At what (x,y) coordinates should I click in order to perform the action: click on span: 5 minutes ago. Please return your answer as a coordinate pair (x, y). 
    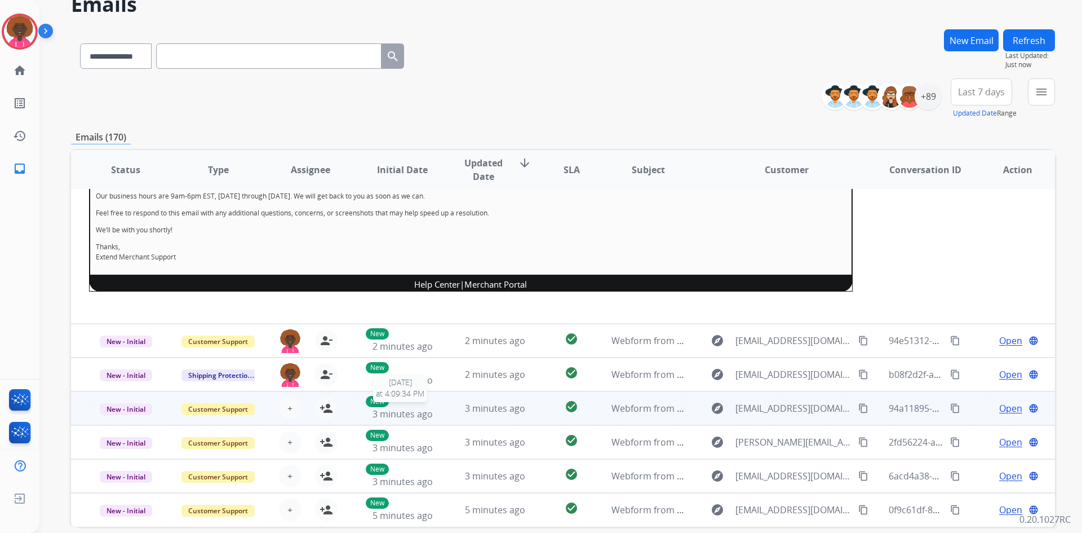
    Looking at the image, I should click on (495, 510).